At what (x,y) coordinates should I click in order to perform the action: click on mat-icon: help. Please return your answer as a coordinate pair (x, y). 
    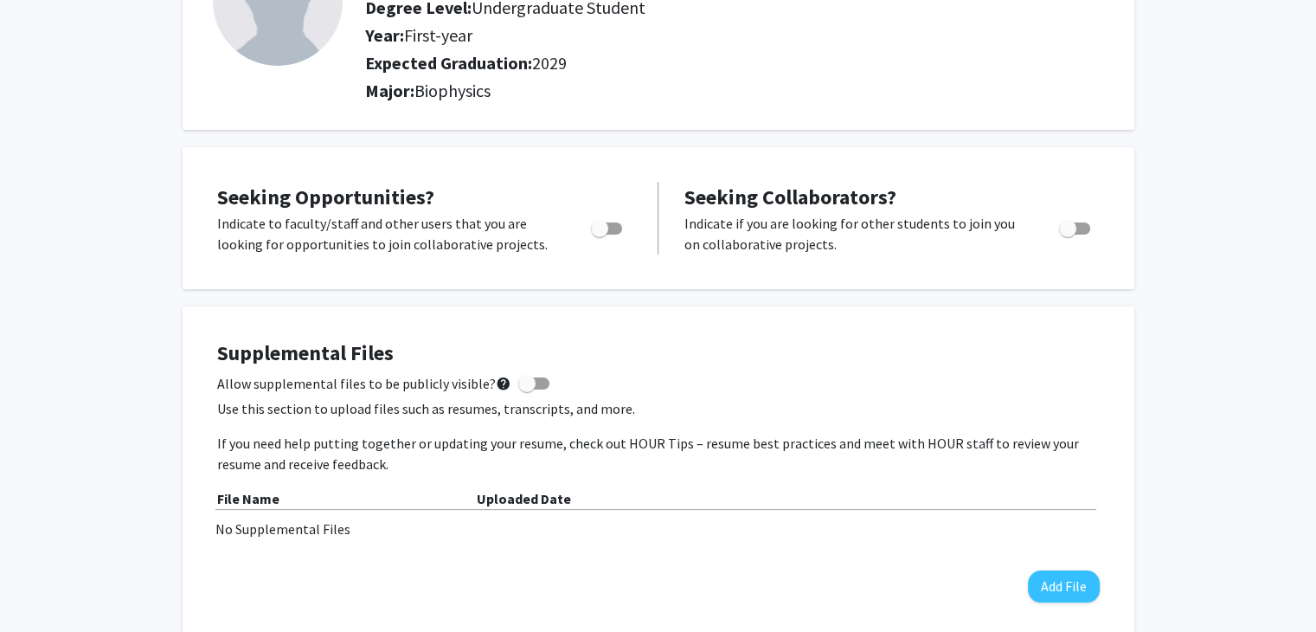
    Looking at the image, I should click on (504, 383).